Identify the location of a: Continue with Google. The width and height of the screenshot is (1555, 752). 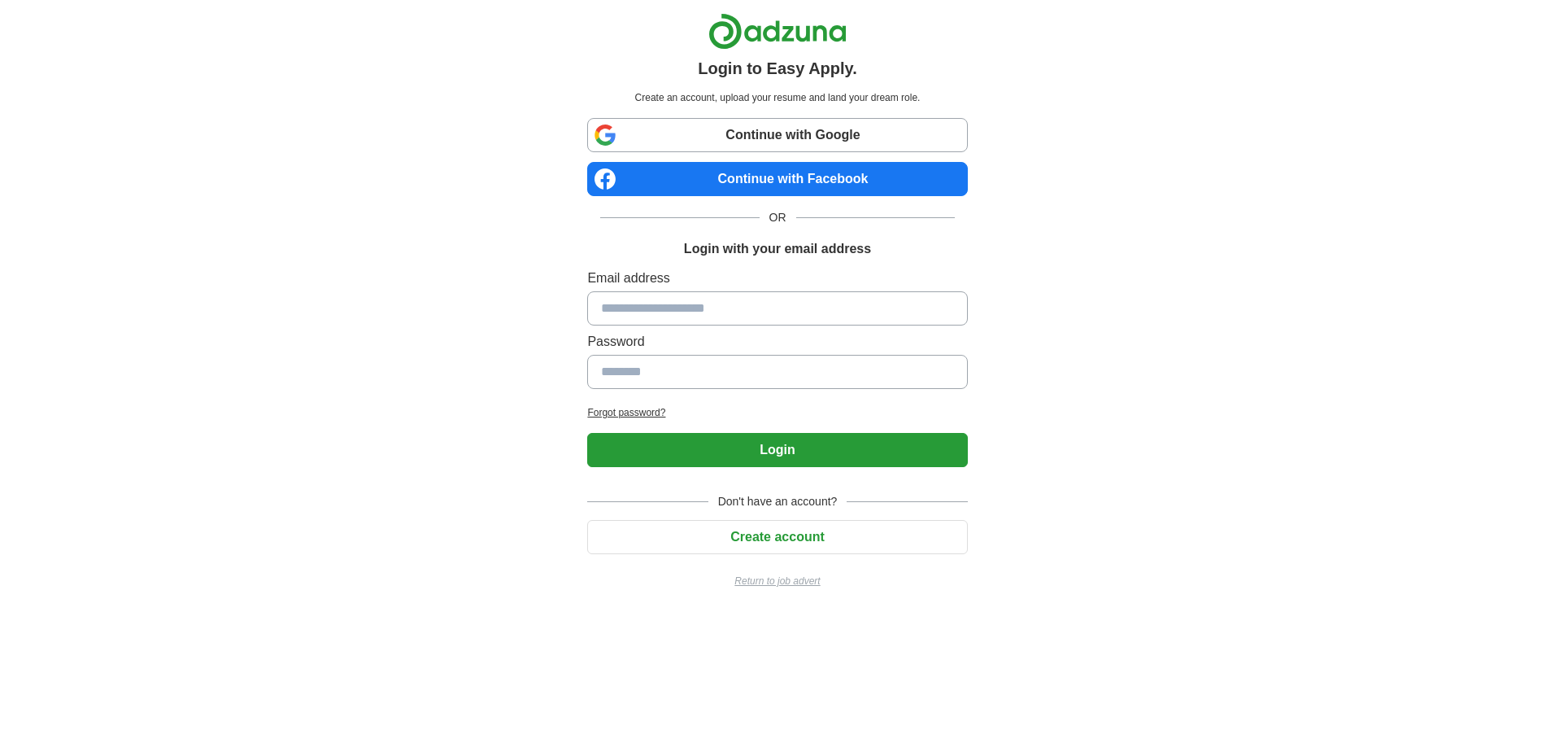
(777, 135).